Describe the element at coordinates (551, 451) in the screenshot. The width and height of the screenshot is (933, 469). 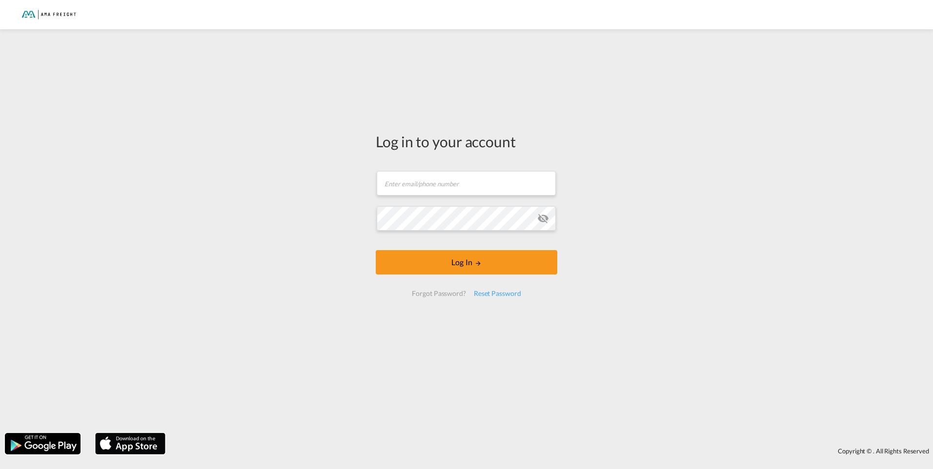
I see `div: Copyright © . All Rights Reserved` at that location.